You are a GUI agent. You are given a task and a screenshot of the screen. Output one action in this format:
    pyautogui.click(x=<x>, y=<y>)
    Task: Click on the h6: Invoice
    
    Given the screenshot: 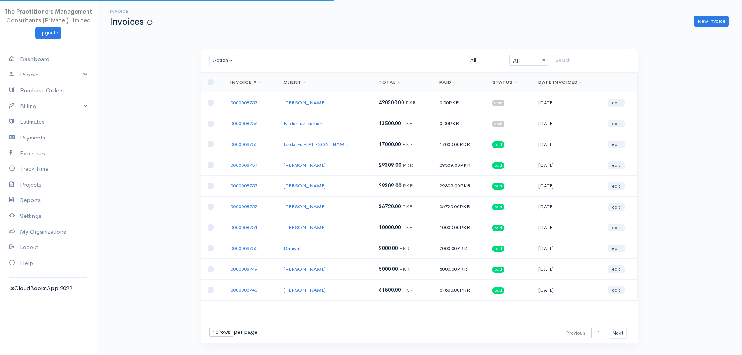 What is the action you would take?
    pyautogui.click(x=131, y=11)
    